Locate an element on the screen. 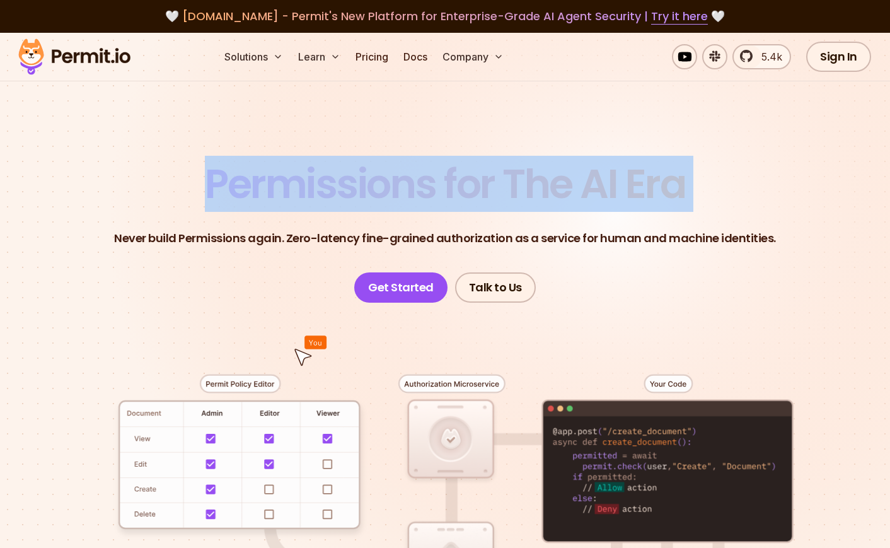  span: 5.4k is located at coordinates (768, 57).